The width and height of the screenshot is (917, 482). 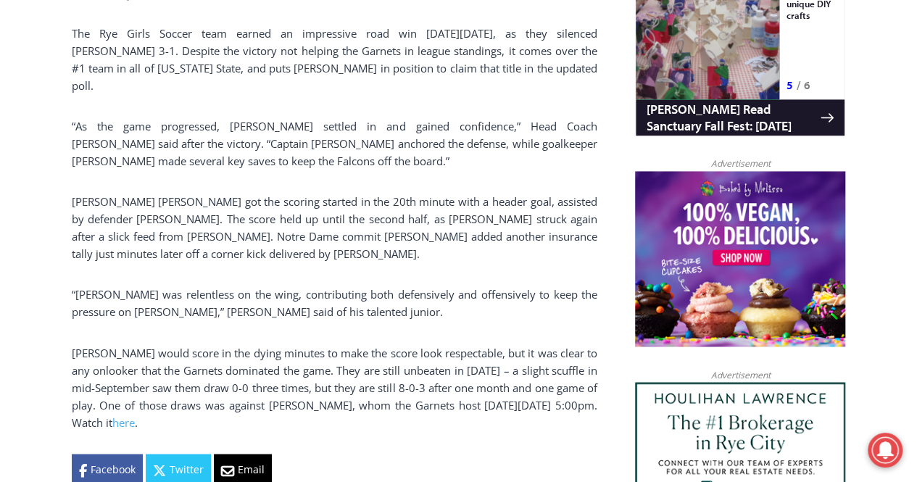 I want to click on div: Apply Now <> summer and RHS senior internships available, so click(x=525, y=70).